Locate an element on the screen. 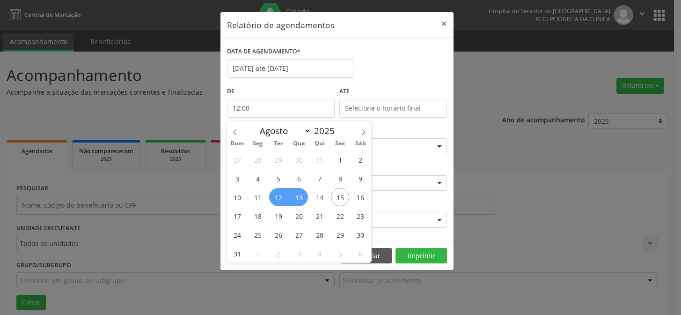  span: Agosto 13, 2025 is located at coordinates (299, 197).